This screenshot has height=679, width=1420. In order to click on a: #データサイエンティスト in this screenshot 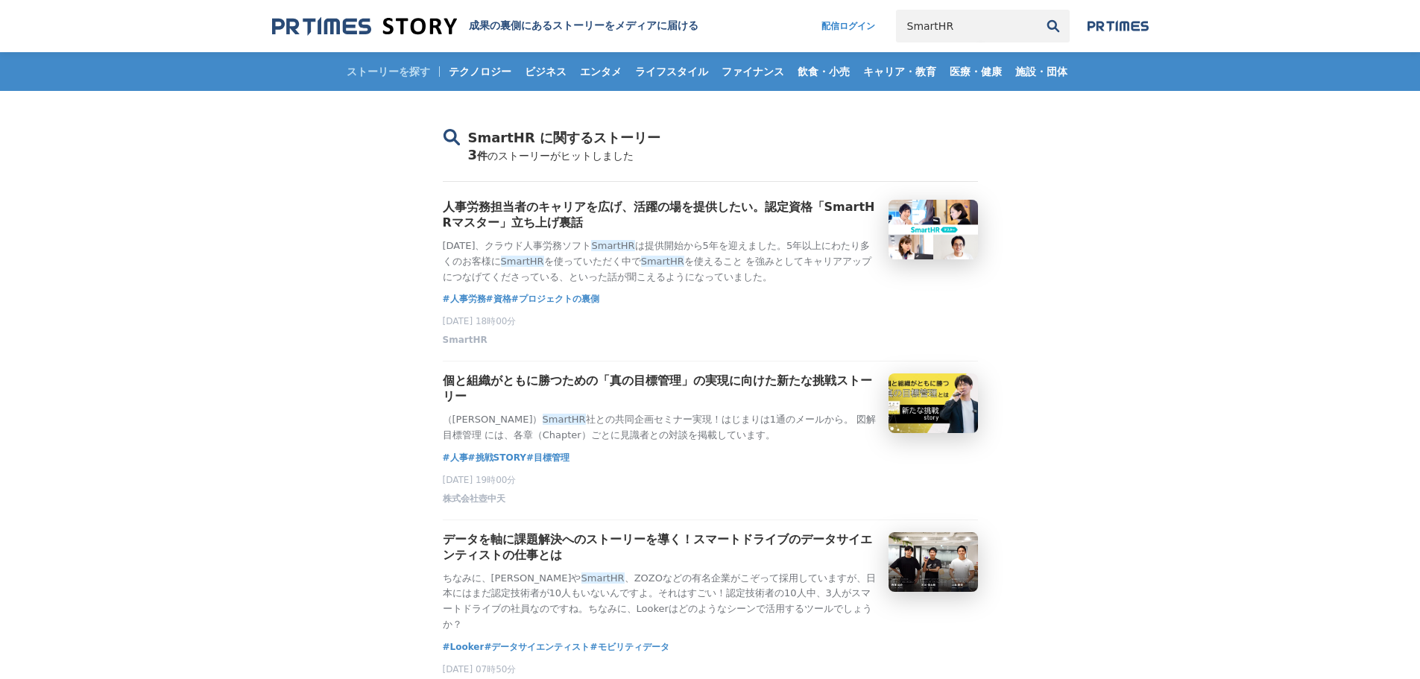, I will do `click(537, 647)`.